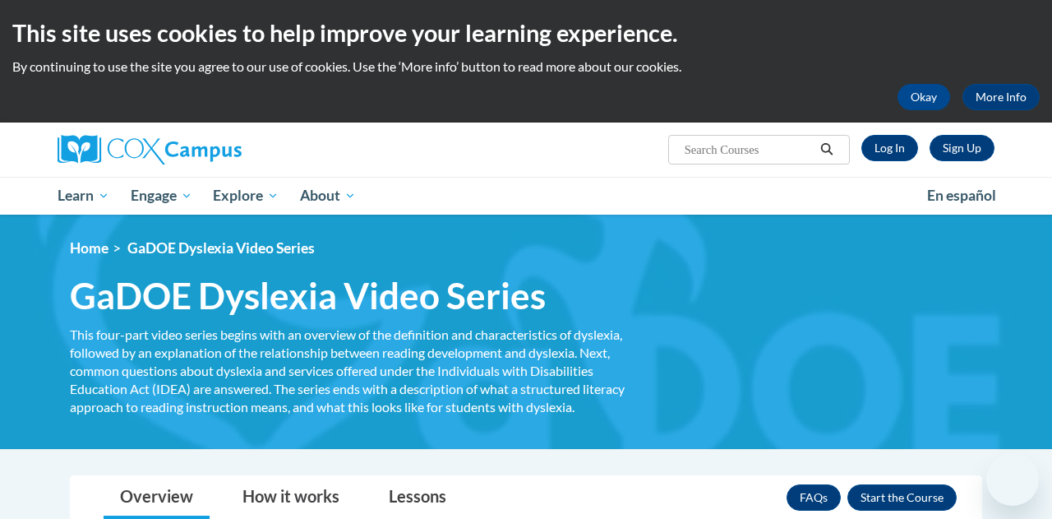 This screenshot has height=519, width=1052. I want to click on a: En español, so click(962, 196).